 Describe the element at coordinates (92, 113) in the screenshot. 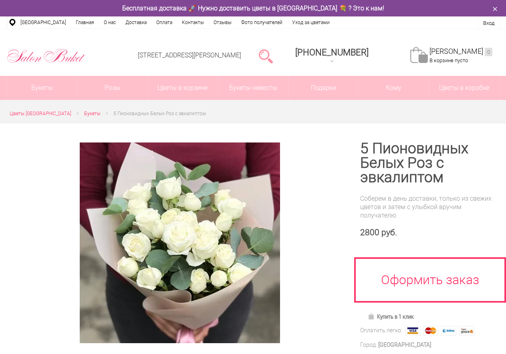

I see `span: Букеты` at that location.